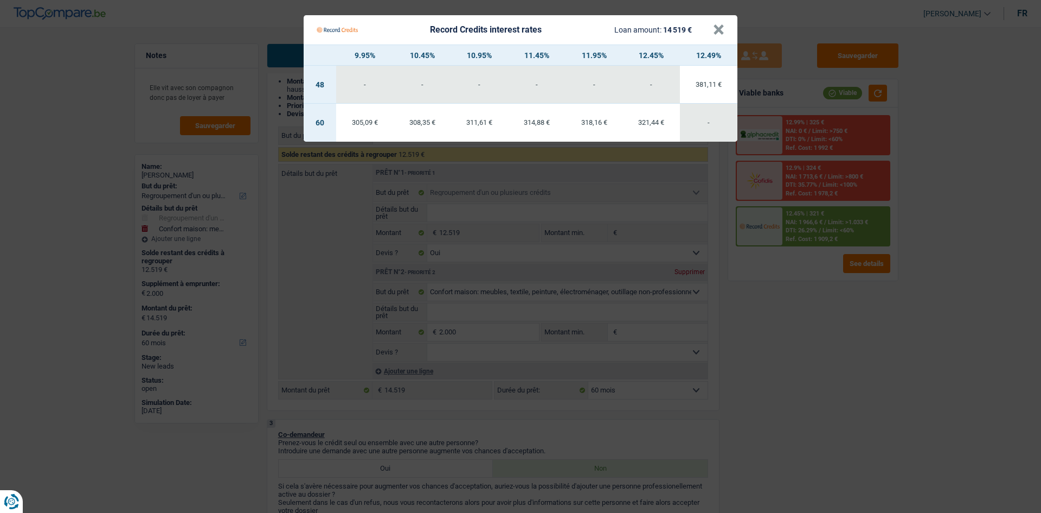 The width and height of the screenshot is (1041, 513). I want to click on div: 314,88 €, so click(537, 122).